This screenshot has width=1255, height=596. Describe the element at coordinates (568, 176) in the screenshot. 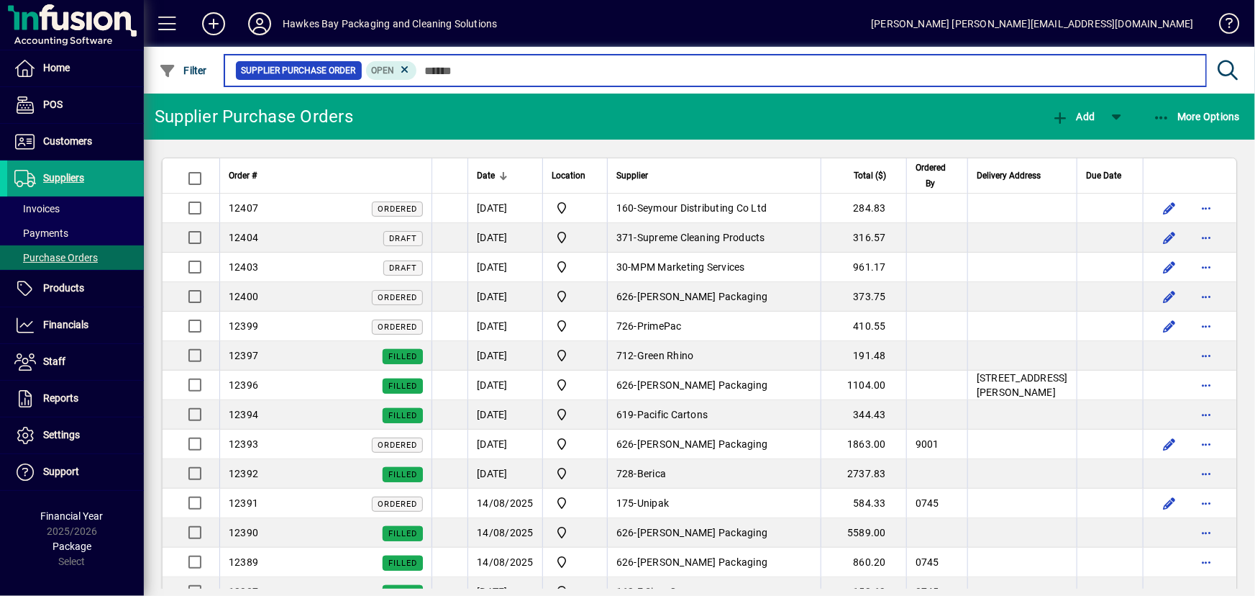

I see `span: Location` at that location.